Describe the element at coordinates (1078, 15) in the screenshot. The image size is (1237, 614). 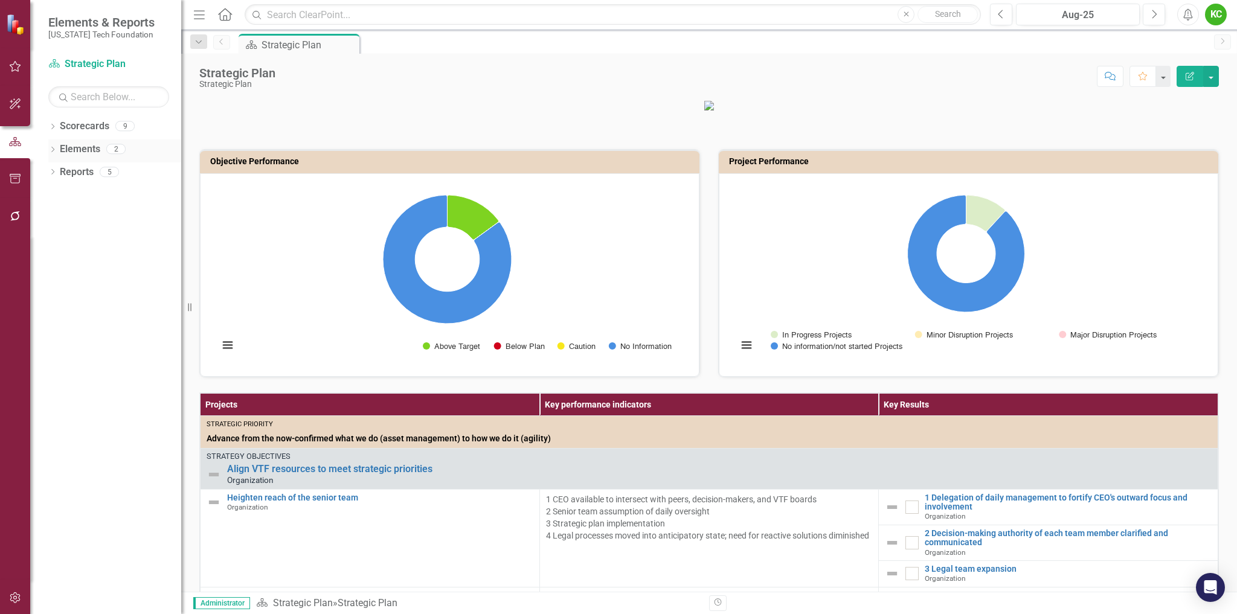
I see `div: Aug-25` at that location.